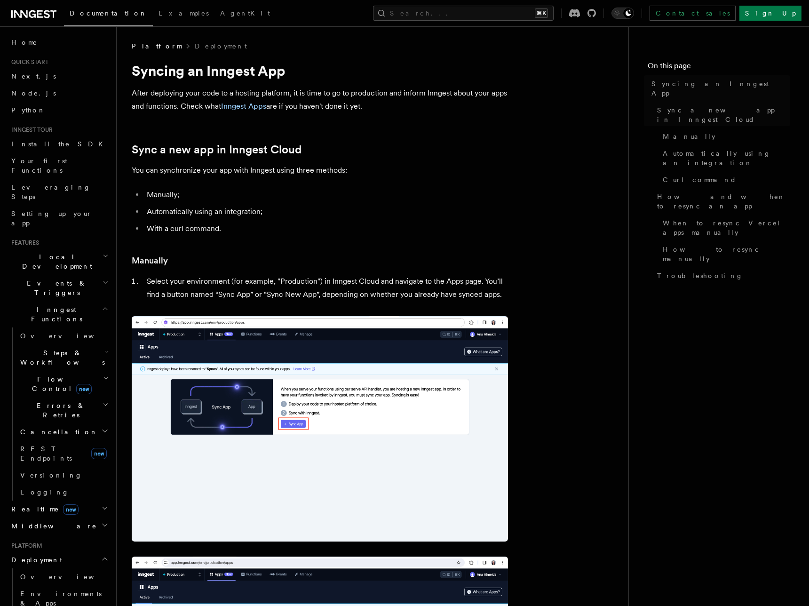  What do you see at coordinates (59, 261) in the screenshot?
I see `button: Local Development` at bounding box center [59, 261].